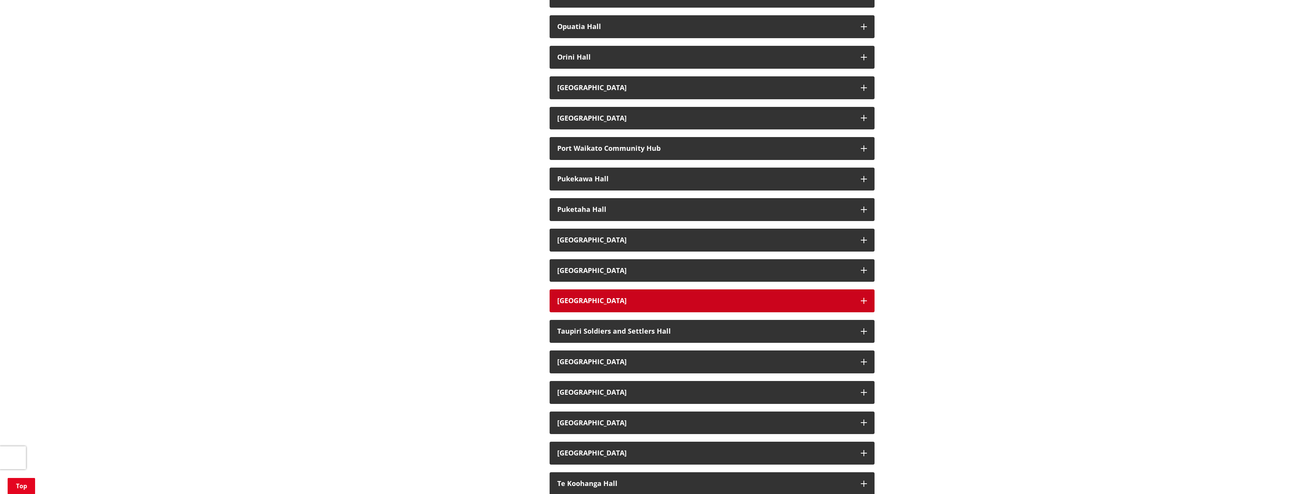 The image size is (1312, 494). Describe the element at coordinates (705, 483) in the screenshot. I see `h3: Te Koohanga Hall` at that location.